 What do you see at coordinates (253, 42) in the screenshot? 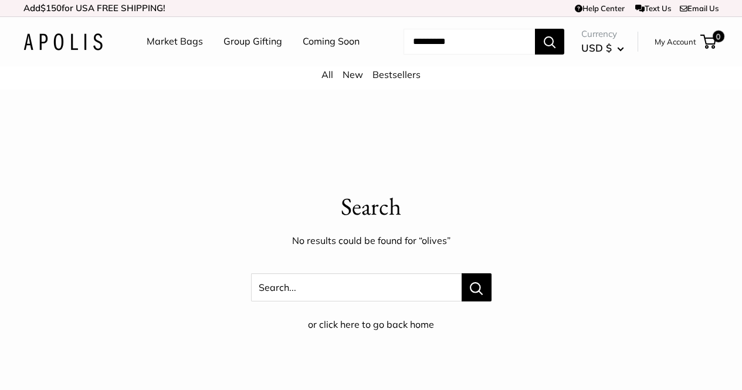
I see `a: Group Gifting` at bounding box center [253, 42].